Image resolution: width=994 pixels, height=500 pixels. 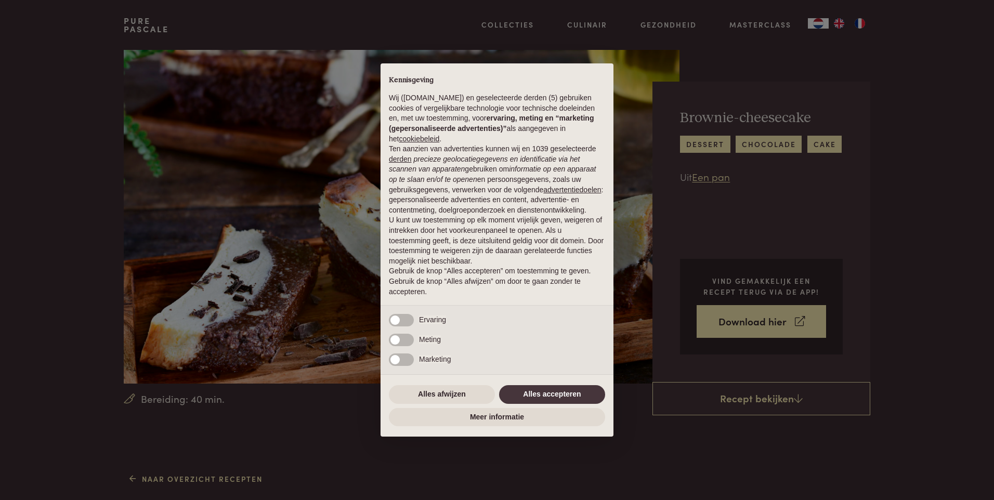 What do you see at coordinates (430, 339) in the screenshot?
I see `span: Meting` at bounding box center [430, 339].